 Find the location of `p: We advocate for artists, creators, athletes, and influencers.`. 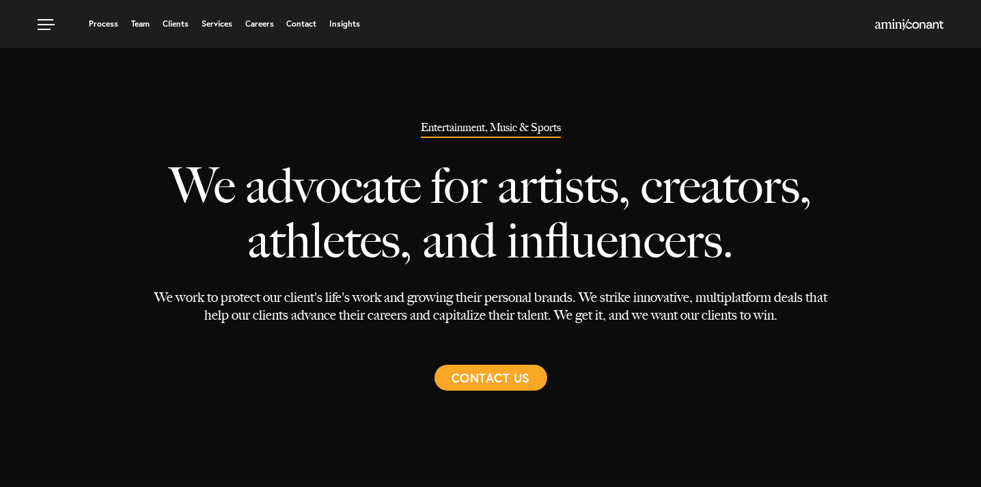

p: We advocate for artists, creators, athletes, and influencers. is located at coordinates (491, 213).